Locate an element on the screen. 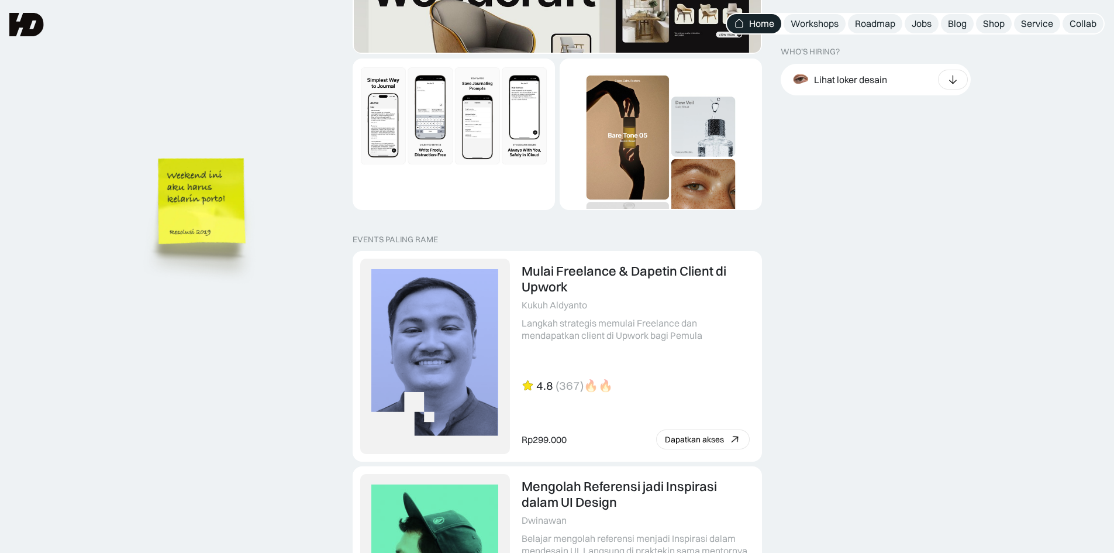 The image size is (1114, 553). a: Blog is located at coordinates (958, 23).